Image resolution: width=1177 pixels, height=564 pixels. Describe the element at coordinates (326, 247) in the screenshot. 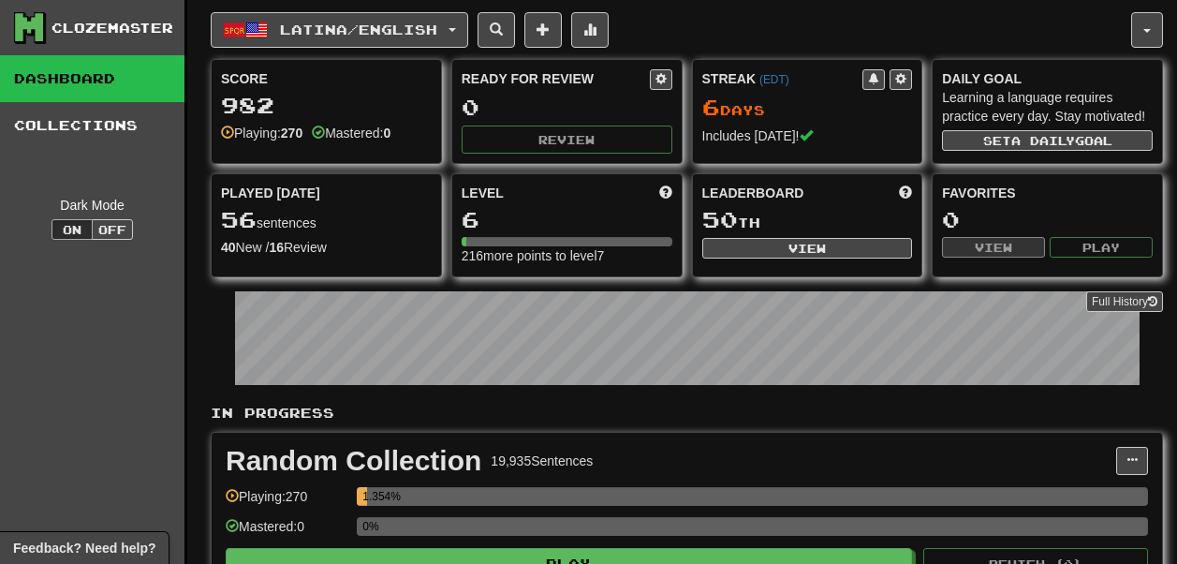

I see `div: New / Review` at that location.